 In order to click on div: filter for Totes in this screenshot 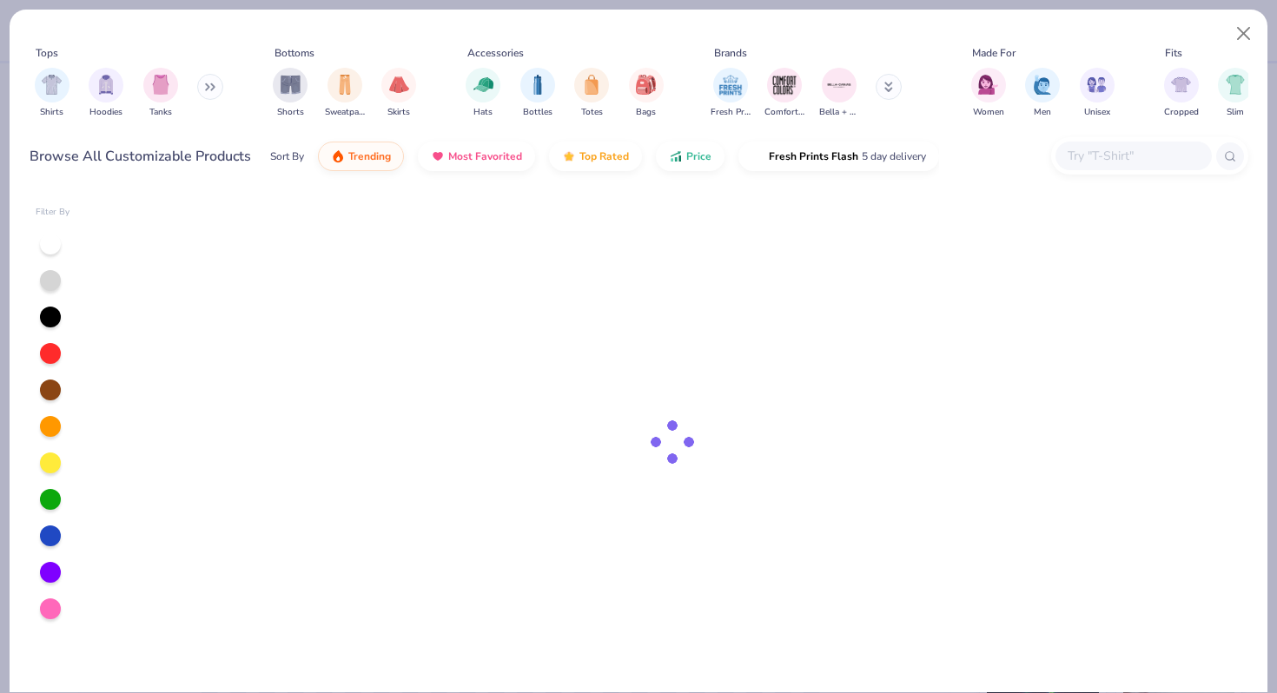, I will do `click(592, 93)`.